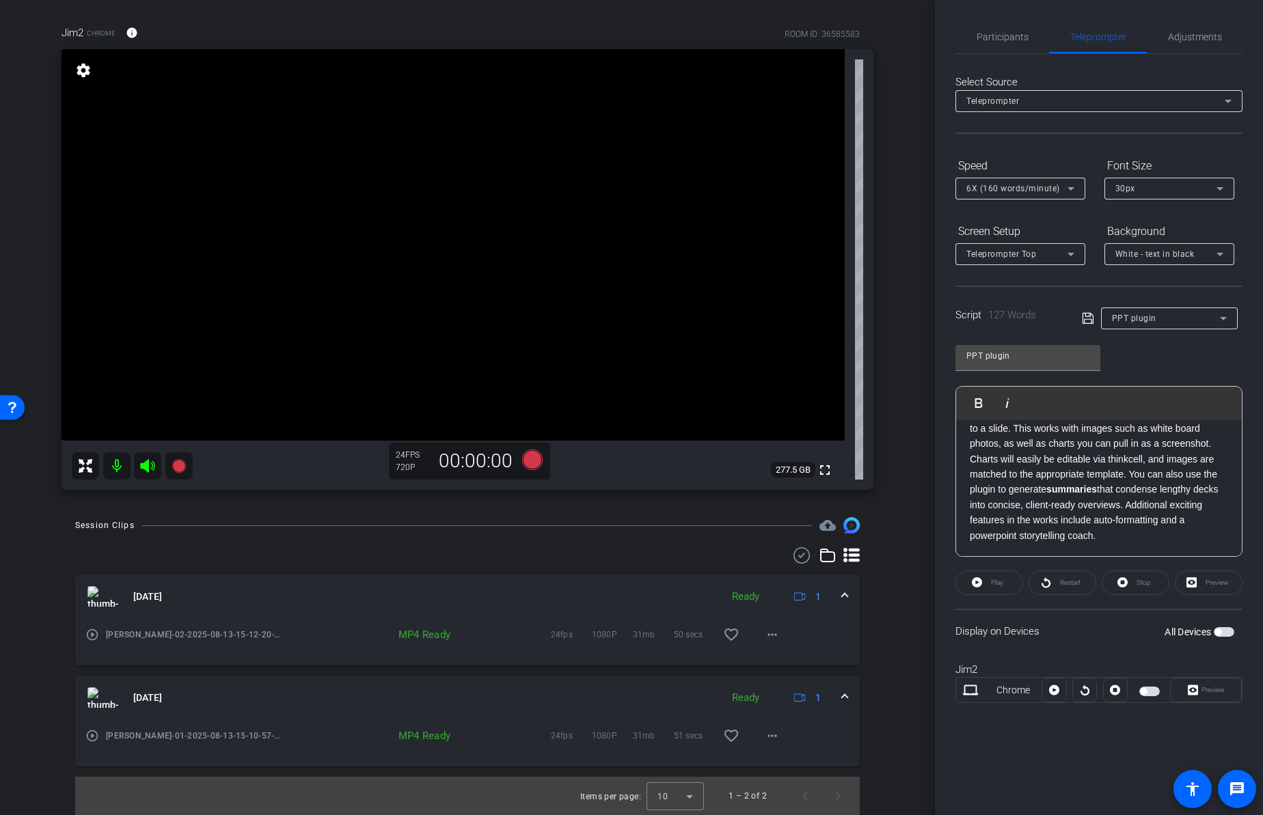  I want to click on div: Display on Devices, so click(1099, 631).